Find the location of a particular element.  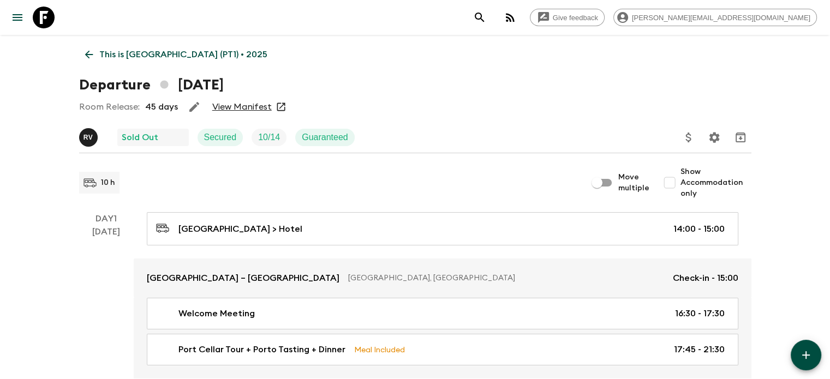

p: Meal Included is located at coordinates (379, 350).